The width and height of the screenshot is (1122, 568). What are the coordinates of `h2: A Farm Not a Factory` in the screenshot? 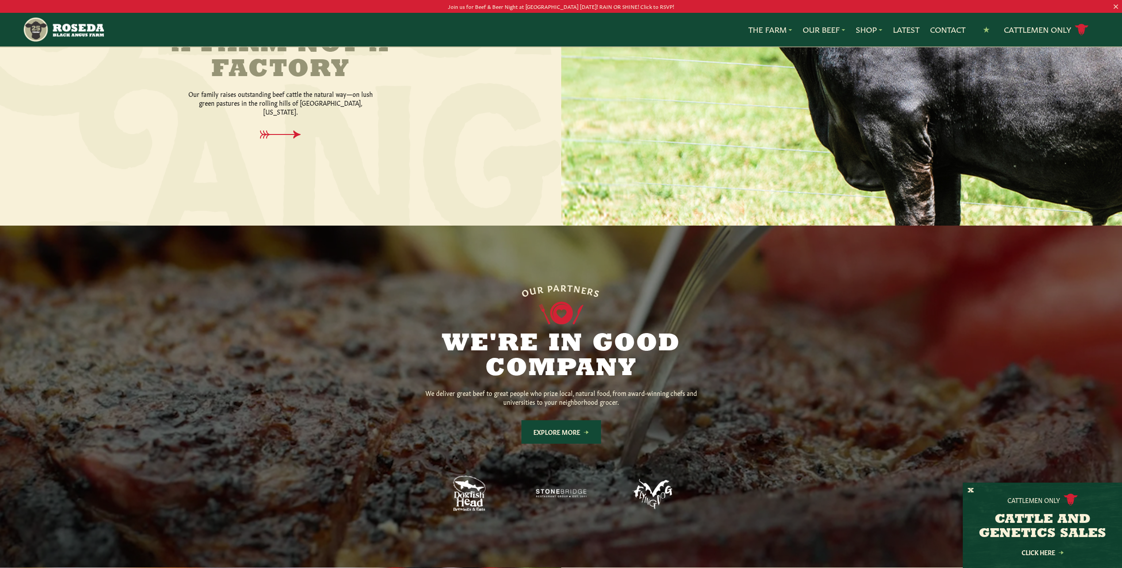 It's located at (280, 58).